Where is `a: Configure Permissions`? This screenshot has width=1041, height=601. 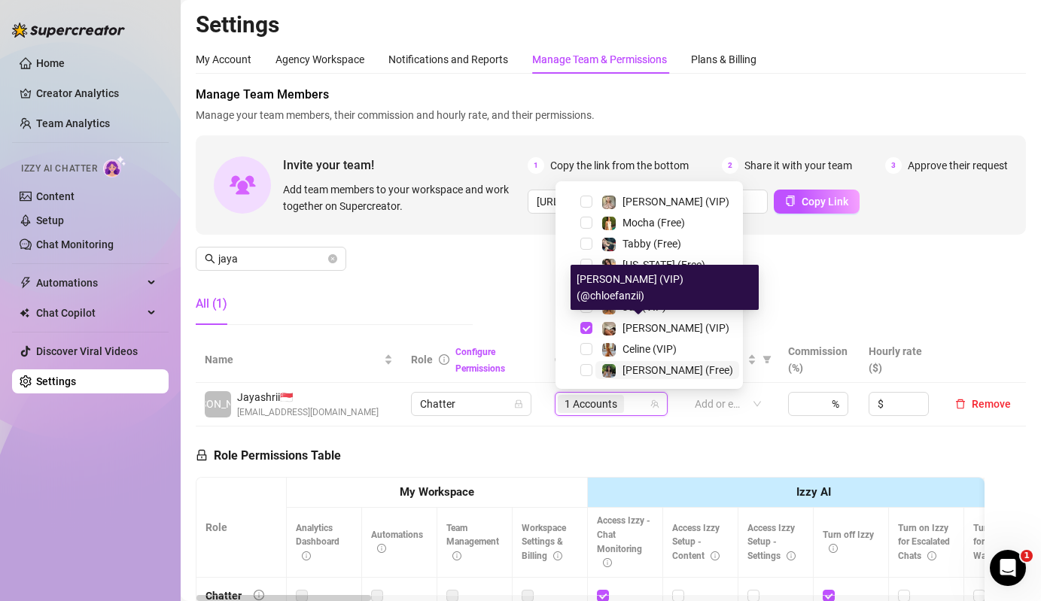 a: Configure Permissions is located at coordinates (480, 361).